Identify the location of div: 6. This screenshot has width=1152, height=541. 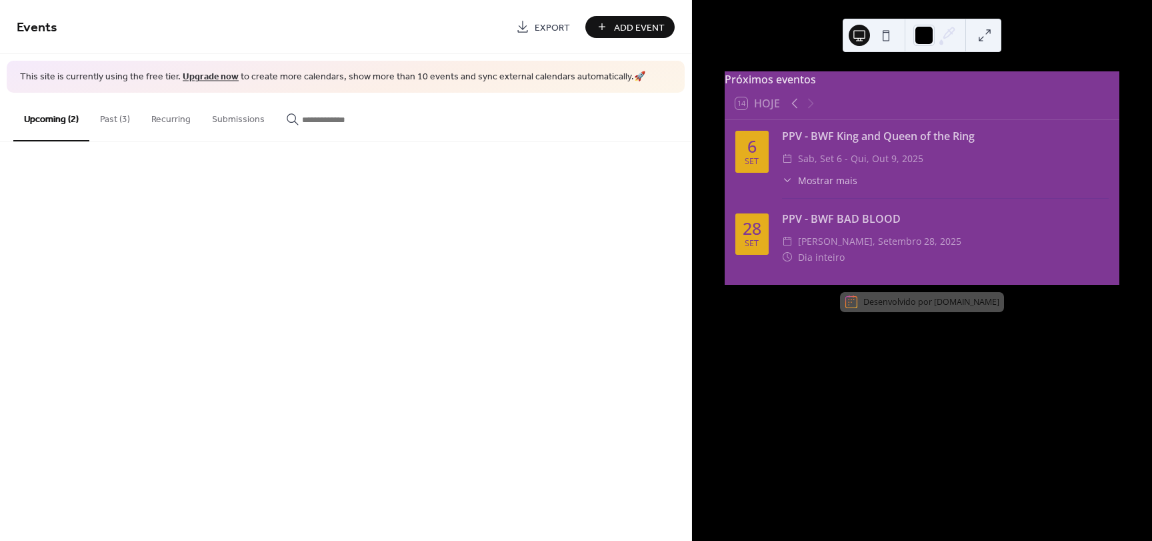
(752, 146).